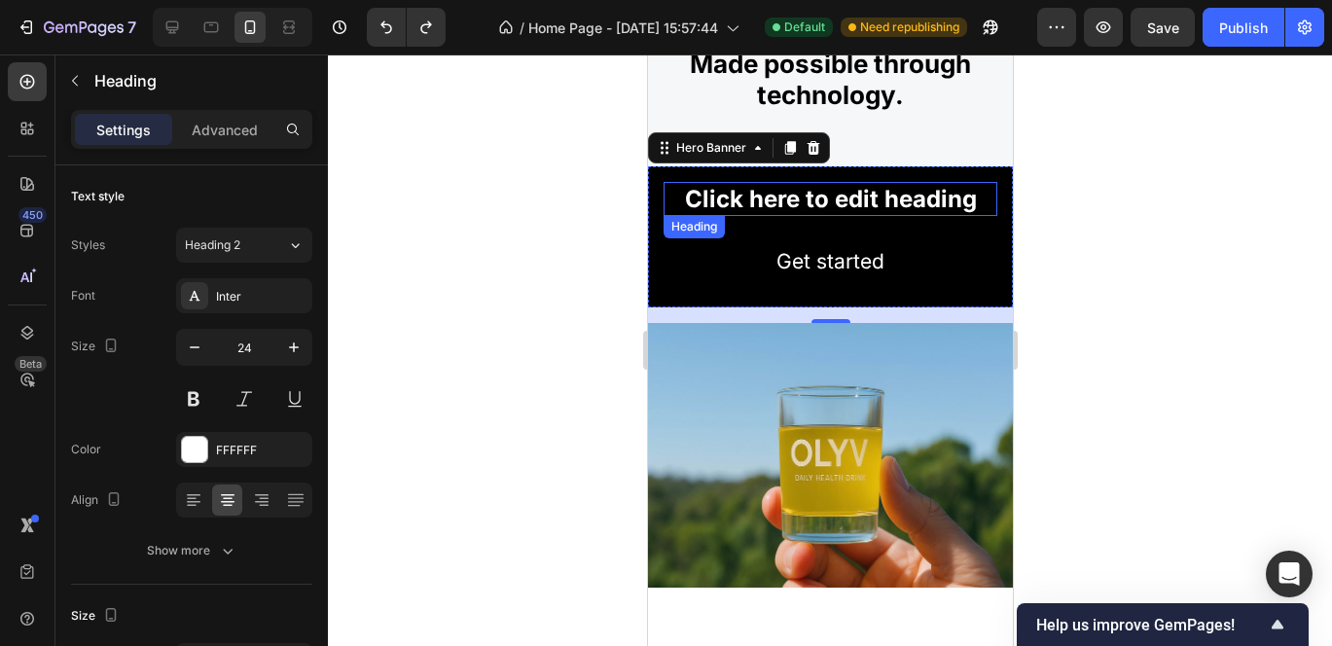  Describe the element at coordinates (98, 500) in the screenshot. I see `div: Align` at that location.